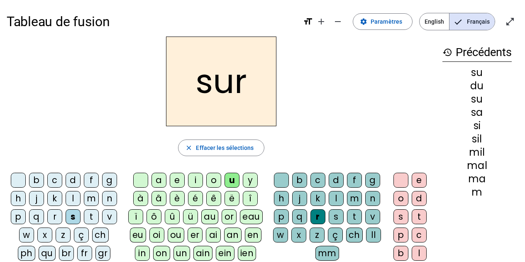 This screenshot has width=525, height=262. I want to click on span: English, so click(434, 22).